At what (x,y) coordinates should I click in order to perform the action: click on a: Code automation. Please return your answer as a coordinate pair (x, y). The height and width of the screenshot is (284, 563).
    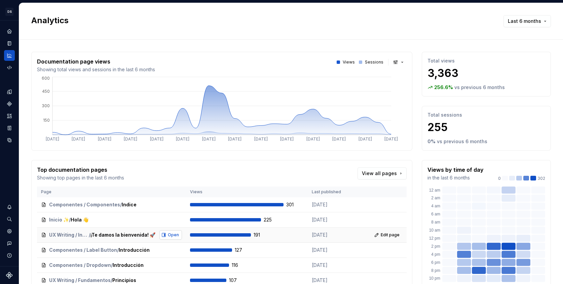
    Looking at the image, I should click on (9, 68).